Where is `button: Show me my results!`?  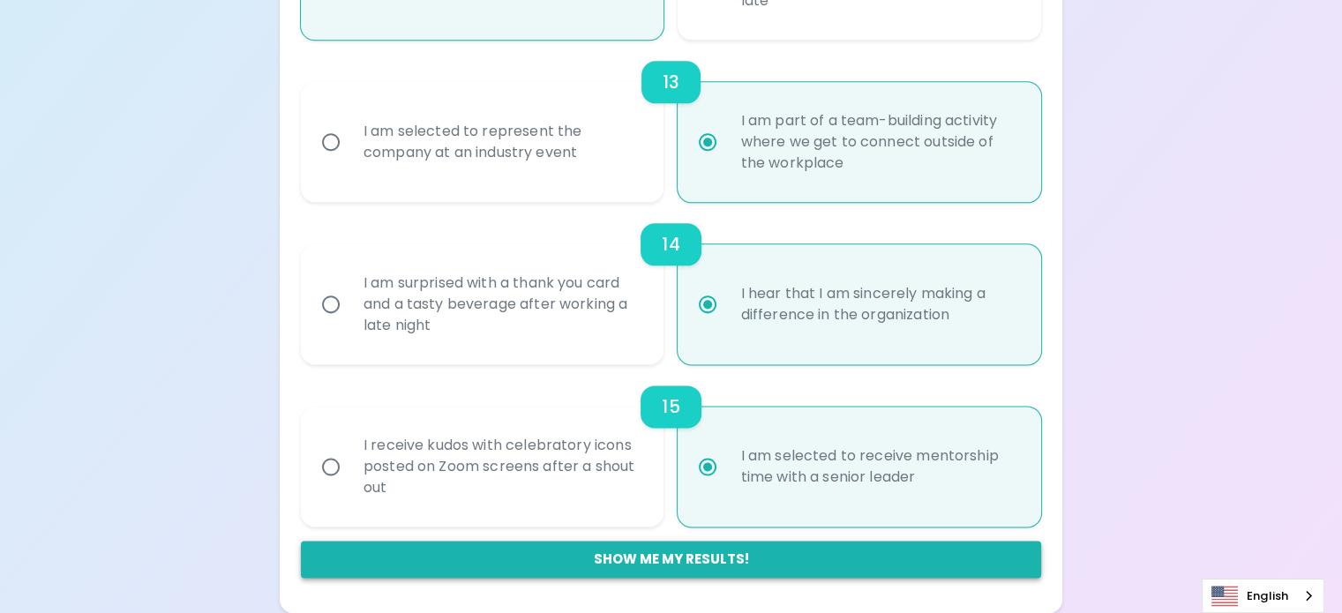
button: Show me my results! is located at coordinates (671, 559).